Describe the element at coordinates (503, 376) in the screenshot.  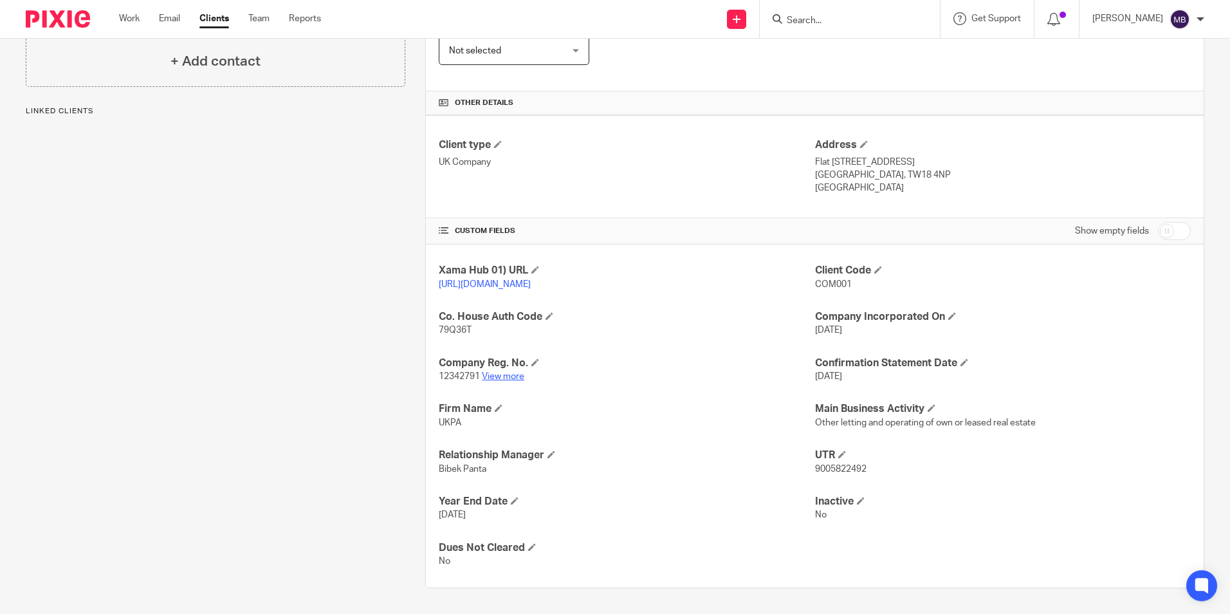
I see `a: View more` at that location.